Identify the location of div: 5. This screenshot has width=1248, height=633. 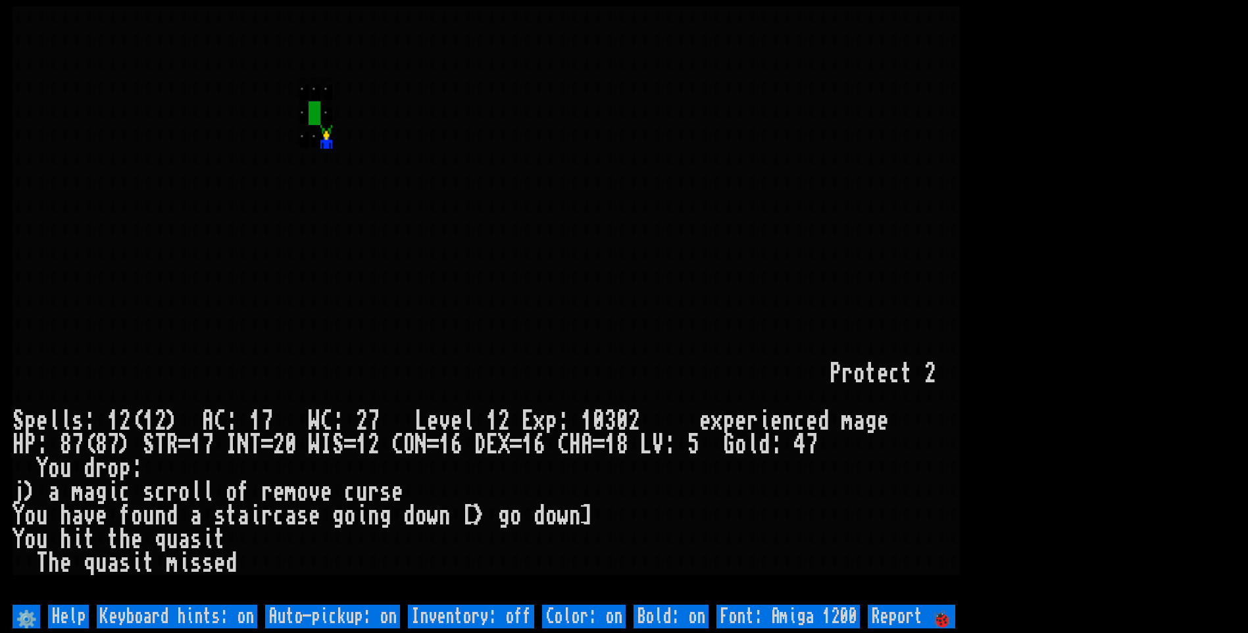
(694, 445).